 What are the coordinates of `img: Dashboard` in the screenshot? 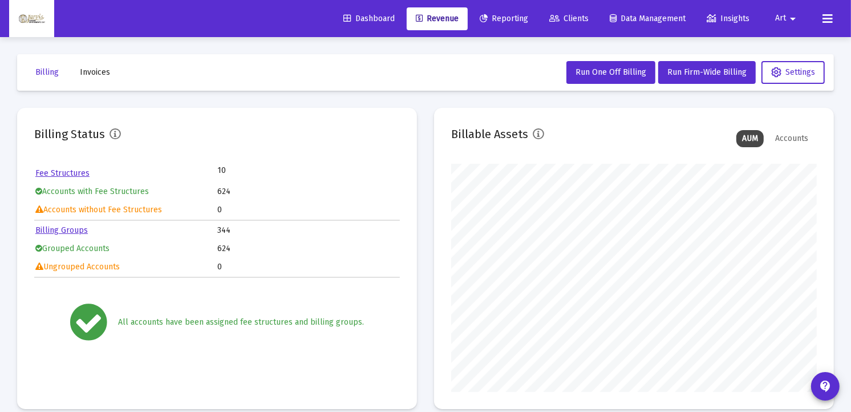 It's located at (31, 19).